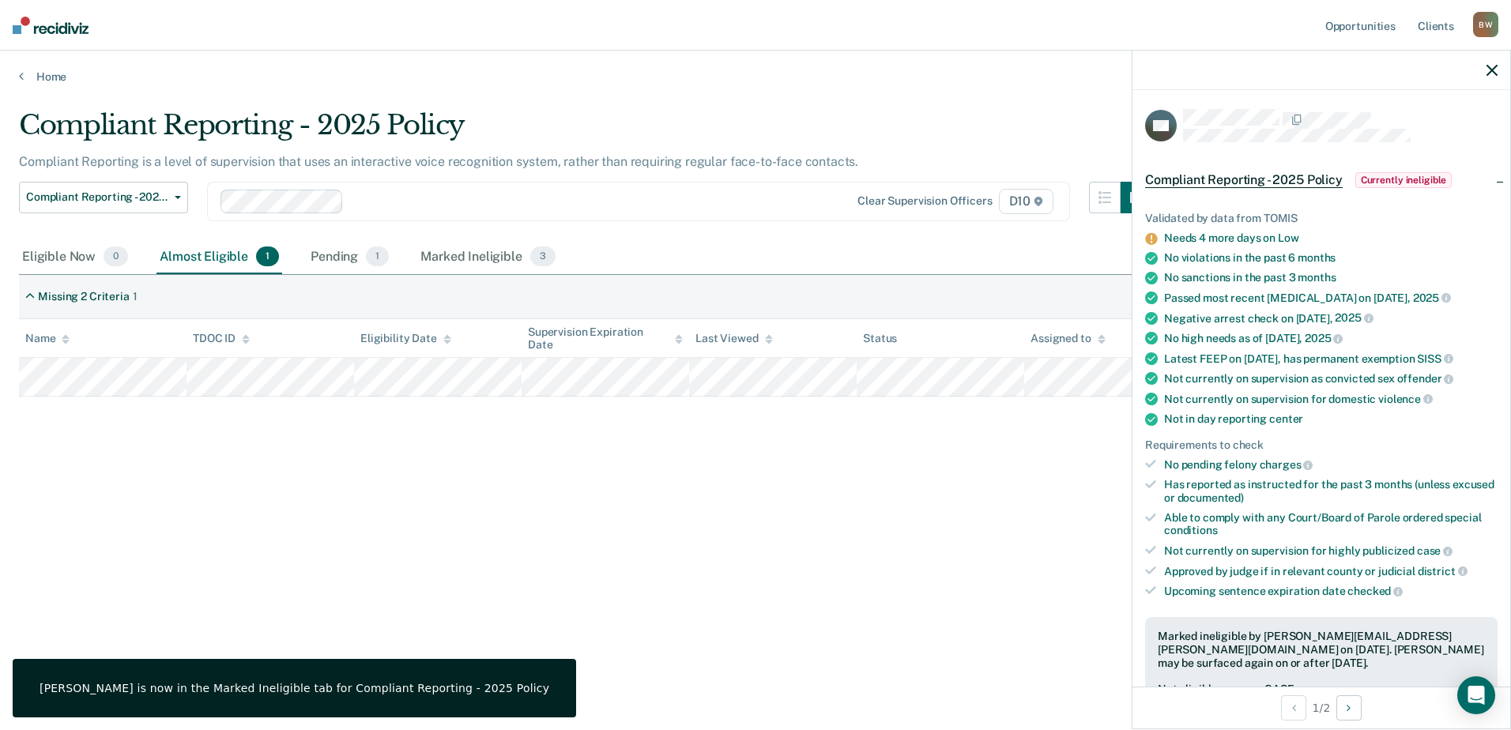 The height and width of the screenshot is (730, 1511). What do you see at coordinates (1285, 419) in the screenshot?
I see `span: center` at bounding box center [1285, 419].